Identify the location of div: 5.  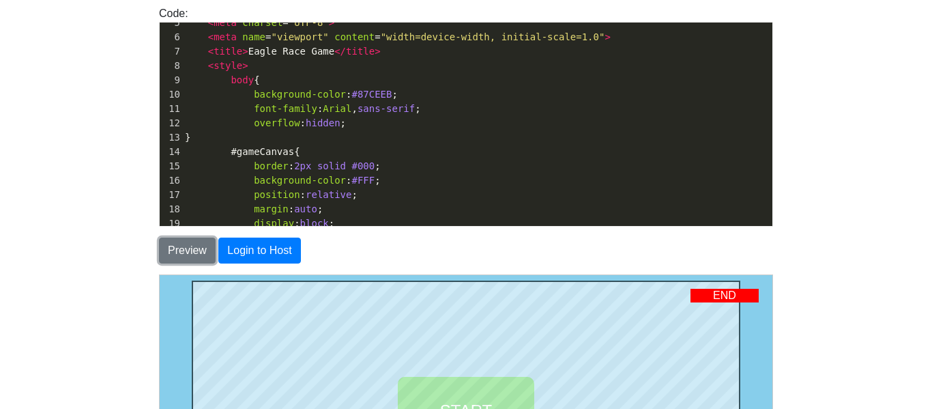
(171, 23).